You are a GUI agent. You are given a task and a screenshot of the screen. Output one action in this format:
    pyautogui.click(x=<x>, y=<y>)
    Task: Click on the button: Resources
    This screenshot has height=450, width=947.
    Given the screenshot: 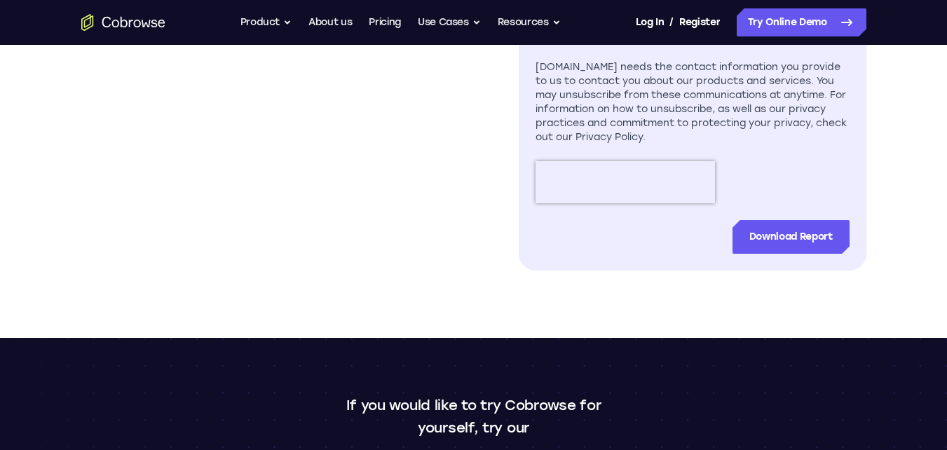 What is the action you would take?
    pyautogui.click(x=529, y=22)
    